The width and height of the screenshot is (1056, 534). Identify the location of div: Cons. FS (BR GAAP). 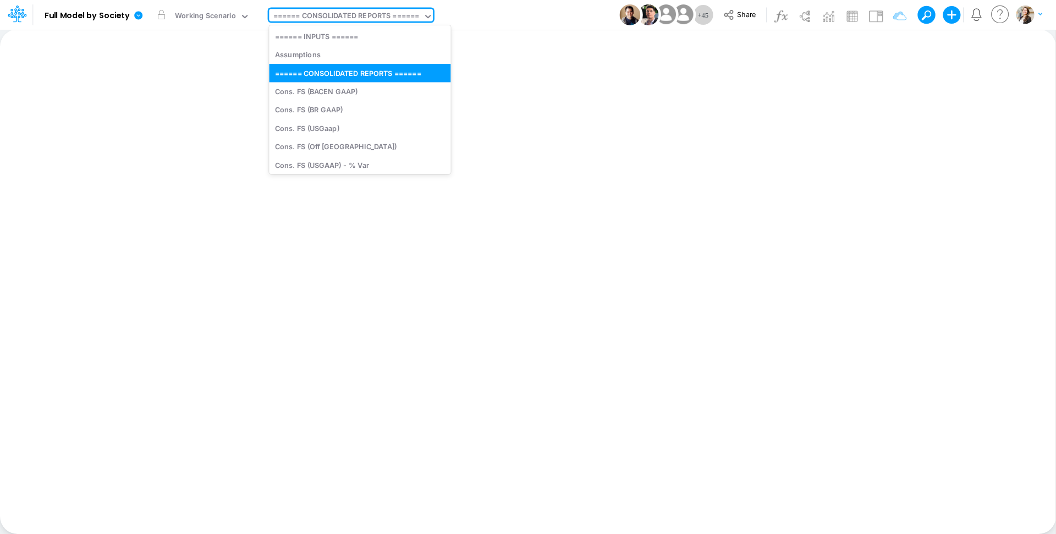
(360, 109).